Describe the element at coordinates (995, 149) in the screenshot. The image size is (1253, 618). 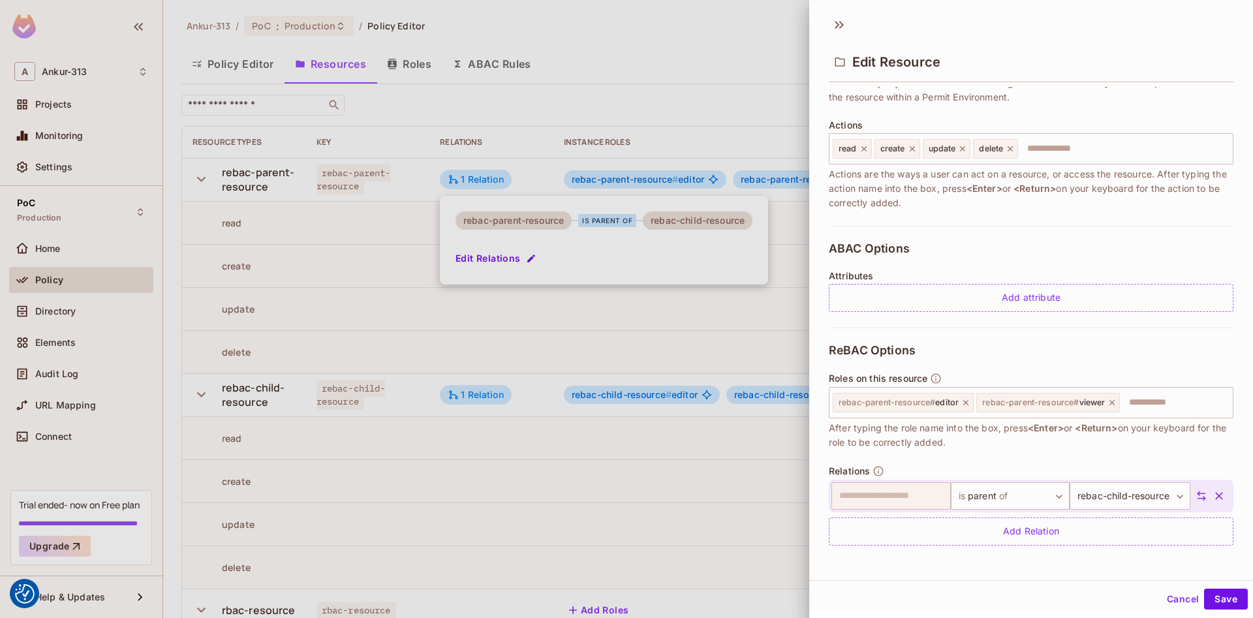
I see `div: delete` at that location.